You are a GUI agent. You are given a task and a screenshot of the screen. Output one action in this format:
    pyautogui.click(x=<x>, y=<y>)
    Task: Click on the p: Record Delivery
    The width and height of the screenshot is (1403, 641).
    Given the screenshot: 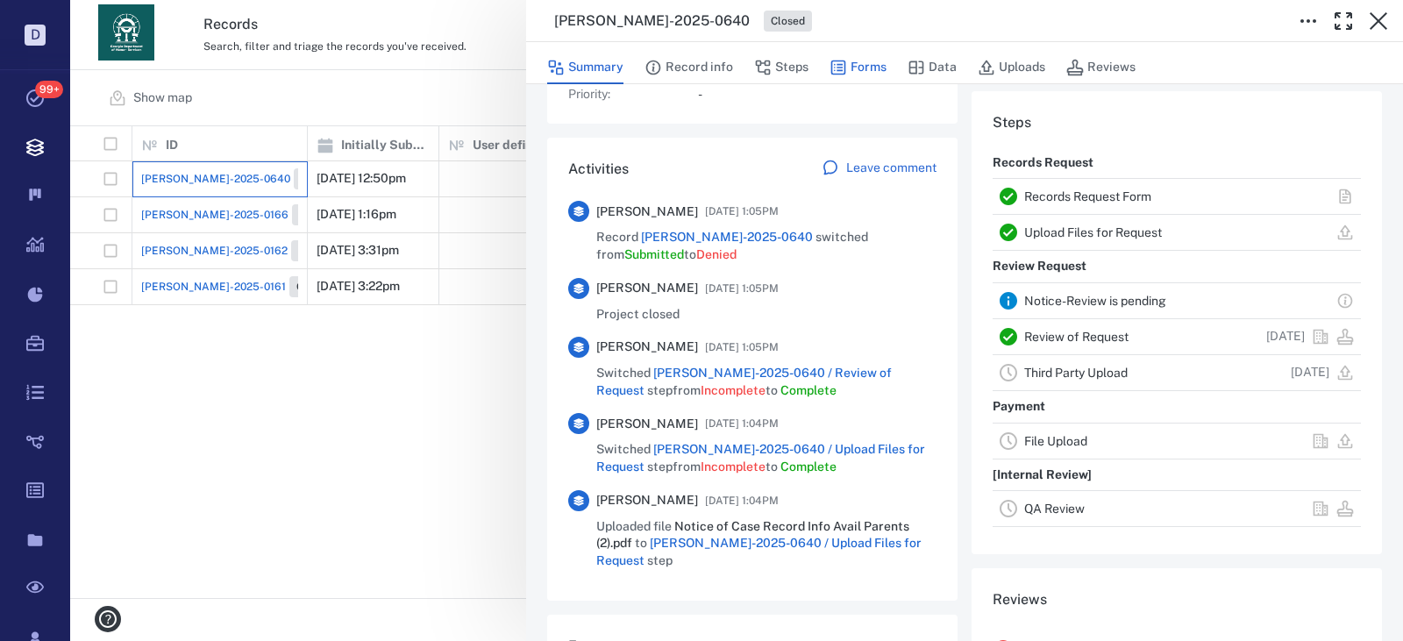 What is the action you would take?
    pyautogui.click(x=1040, y=543)
    